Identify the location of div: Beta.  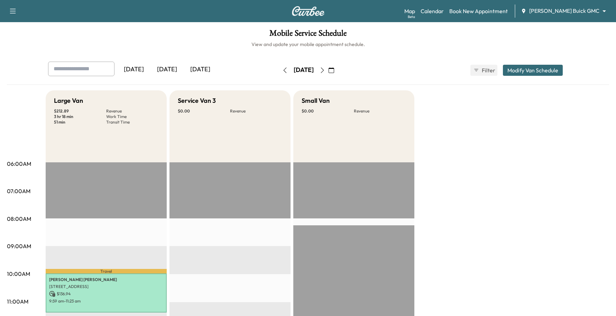
(411, 17).